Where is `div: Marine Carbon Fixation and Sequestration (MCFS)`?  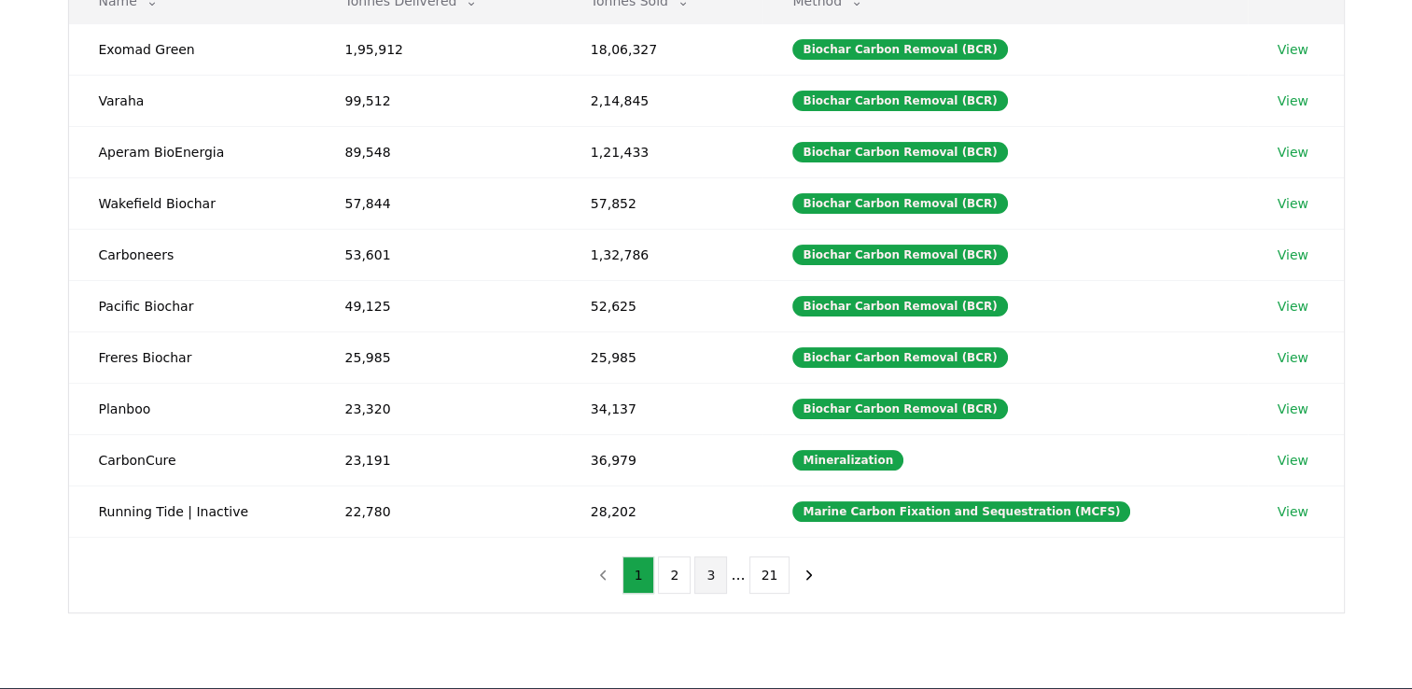 div: Marine Carbon Fixation and Sequestration (MCFS) is located at coordinates (961, 512).